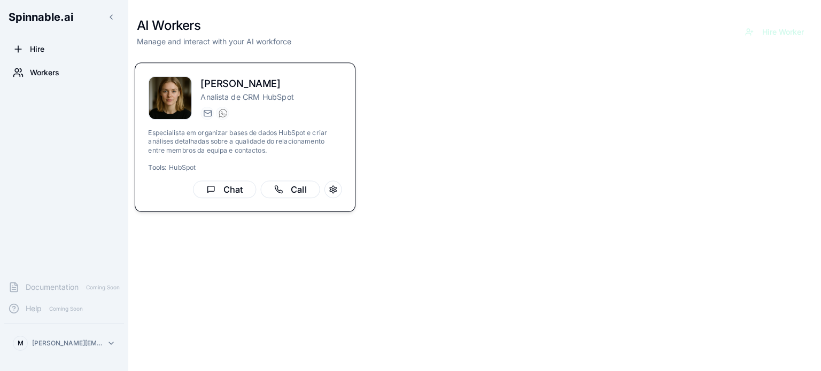 Image resolution: width=821 pixels, height=371 pixels. Describe the element at coordinates (214, 26) in the screenshot. I see `h1: AI Workers` at that location.